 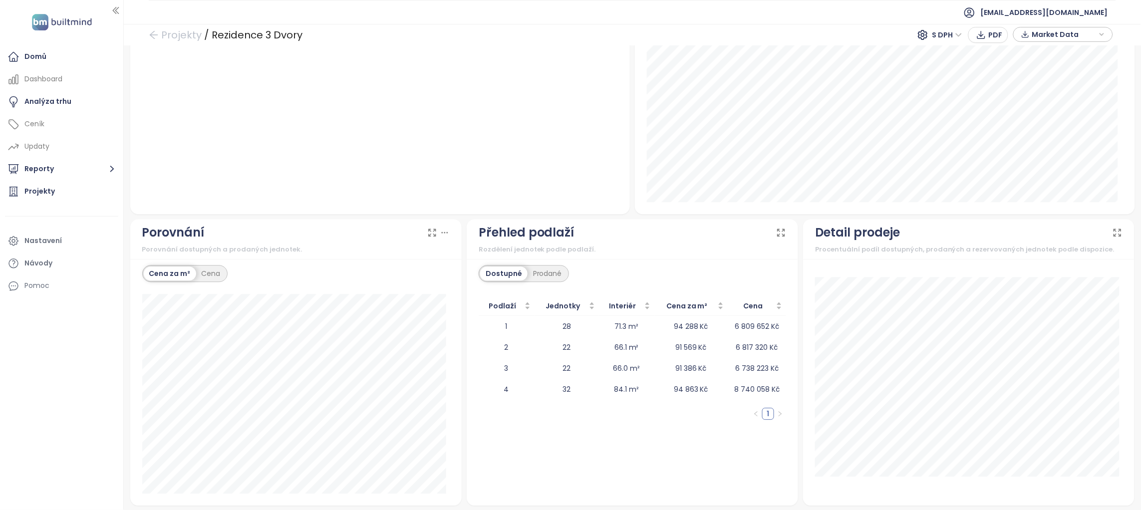 What do you see at coordinates (691, 327) in the screenshot?
I see `td: 94 288 Kč` at bounding box center [691, 327].